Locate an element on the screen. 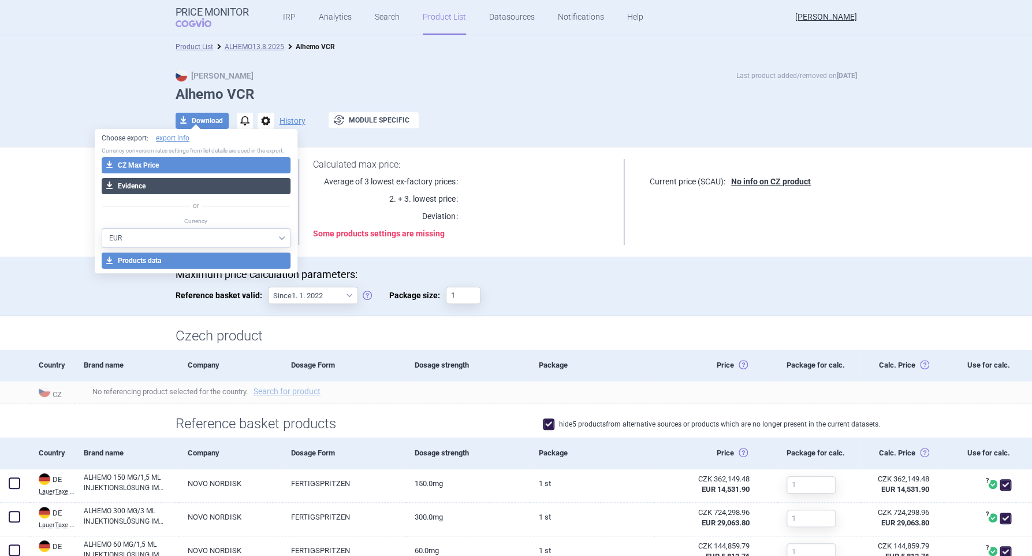 Image resolution: width=1032 pixels, height=556 pixels. h1: Reference basket products is located at coordinates (516, 423).